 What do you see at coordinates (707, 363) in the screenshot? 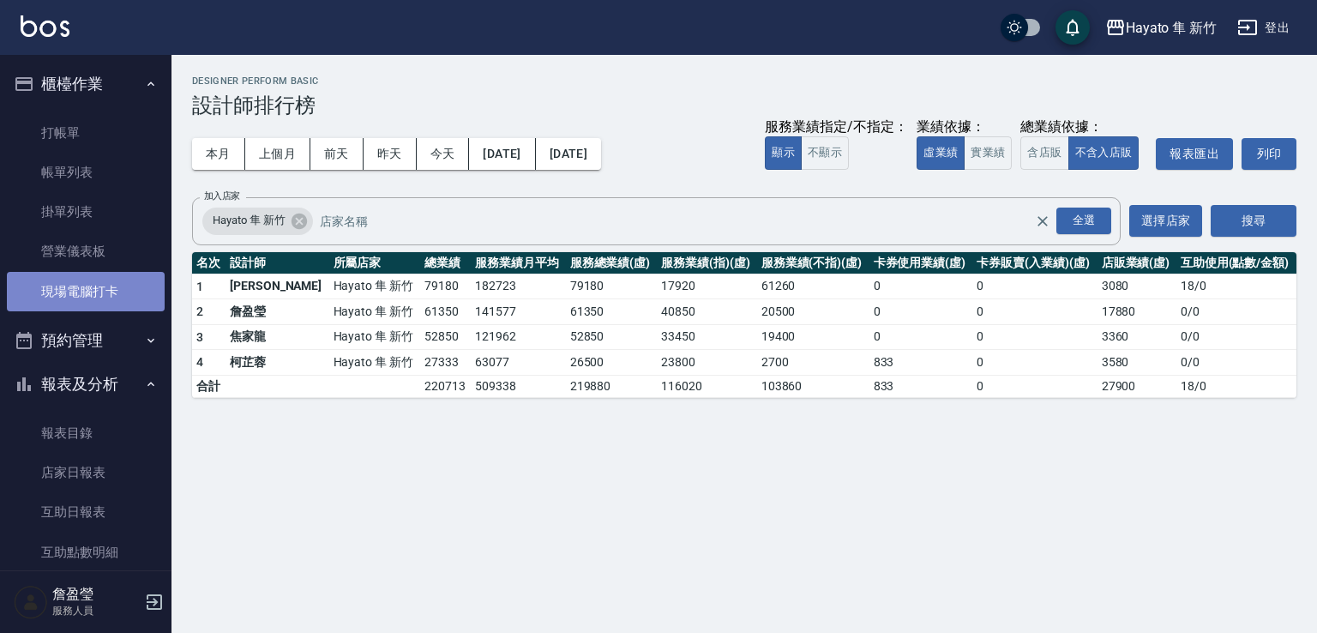
I see `td: 23800` at bounding box center [707, 363].